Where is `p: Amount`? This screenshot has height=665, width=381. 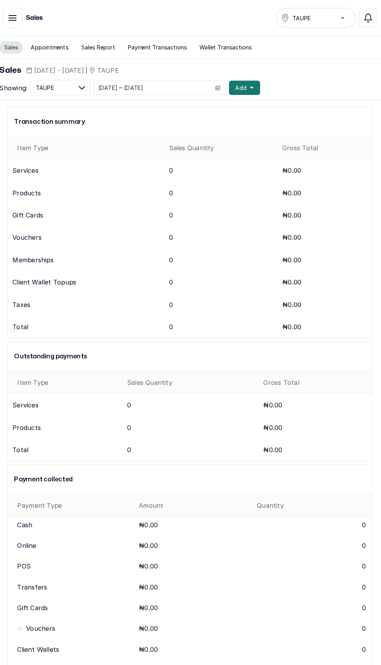
p: Amount is located at coordinates (197, 493).